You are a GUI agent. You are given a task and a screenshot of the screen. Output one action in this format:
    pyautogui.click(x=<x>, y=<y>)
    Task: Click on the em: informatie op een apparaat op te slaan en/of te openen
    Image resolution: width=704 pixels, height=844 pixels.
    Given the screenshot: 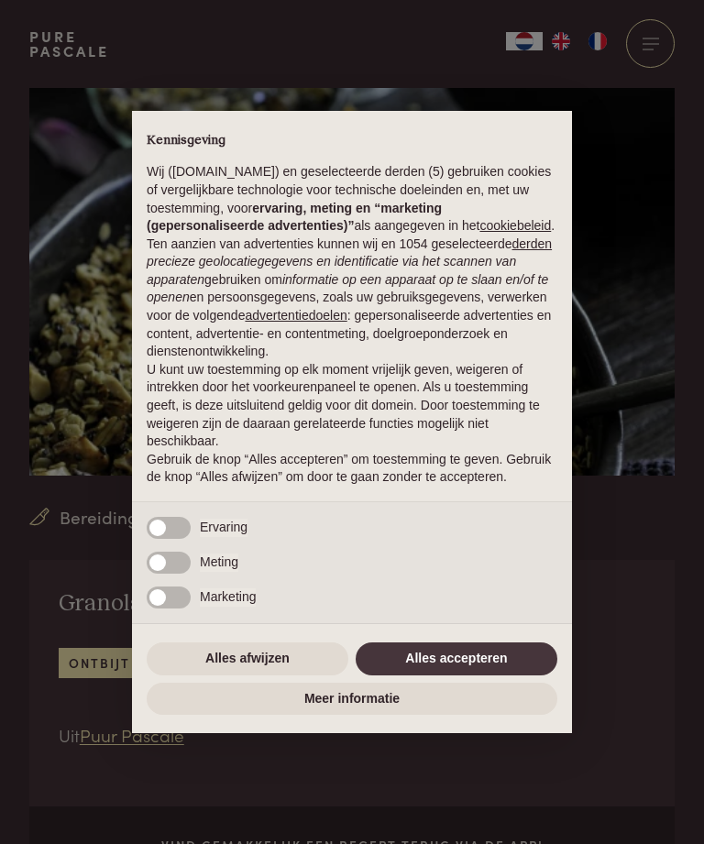 What is the action you would take?
    pyautogui.click(x=347, y=289)
    